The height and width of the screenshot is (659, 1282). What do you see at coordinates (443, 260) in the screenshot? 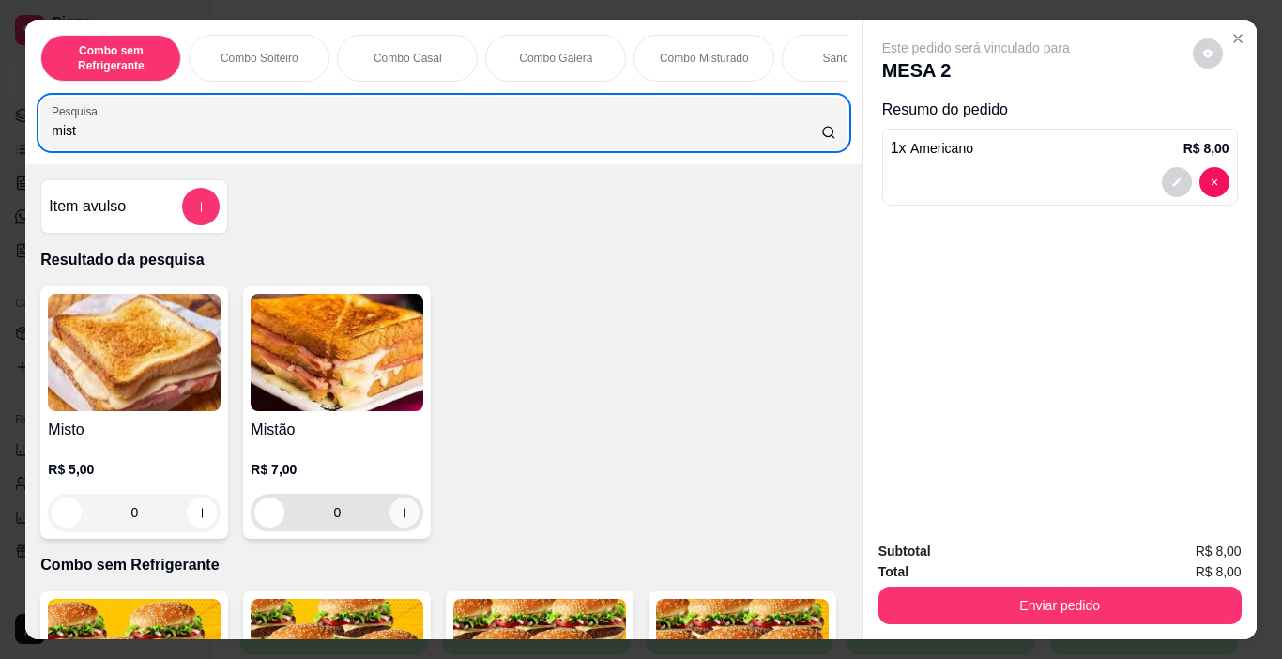
I see `p: Resultado da pesquisa` at bounding box center [443, 260].